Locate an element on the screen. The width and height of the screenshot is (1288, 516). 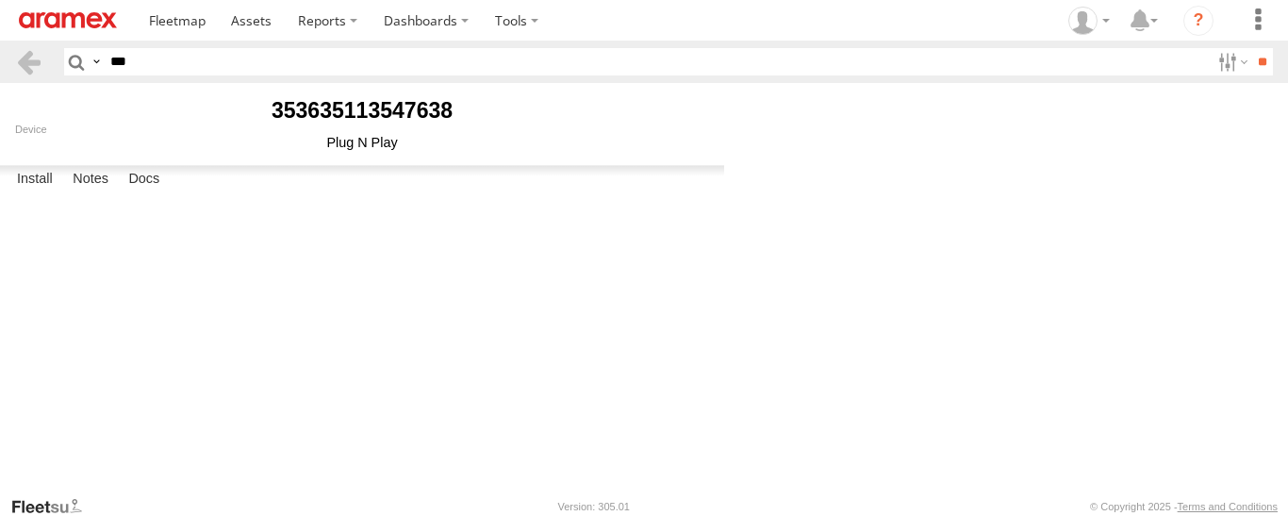
div: Device is located at coordinates (362, 129).